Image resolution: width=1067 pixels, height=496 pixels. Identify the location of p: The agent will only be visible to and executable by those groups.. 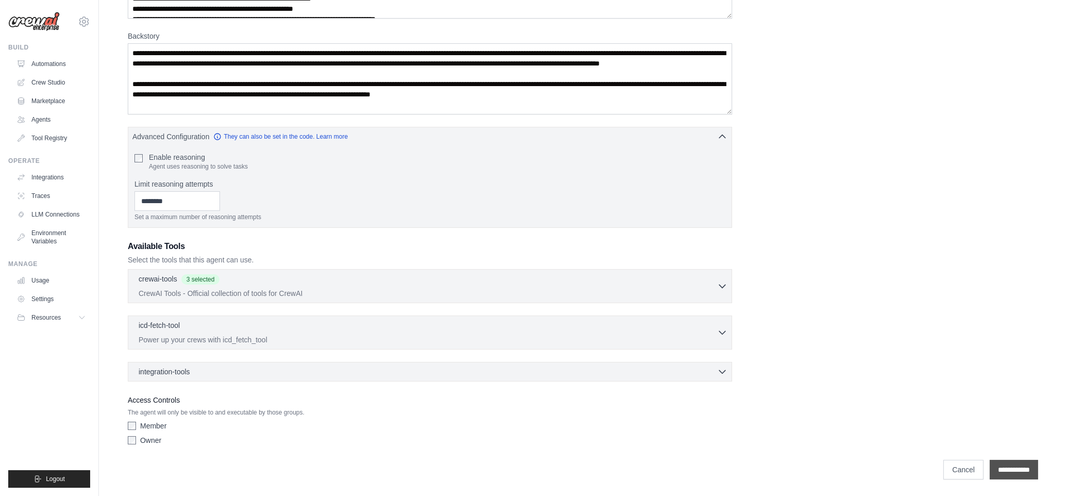
(430, 412).